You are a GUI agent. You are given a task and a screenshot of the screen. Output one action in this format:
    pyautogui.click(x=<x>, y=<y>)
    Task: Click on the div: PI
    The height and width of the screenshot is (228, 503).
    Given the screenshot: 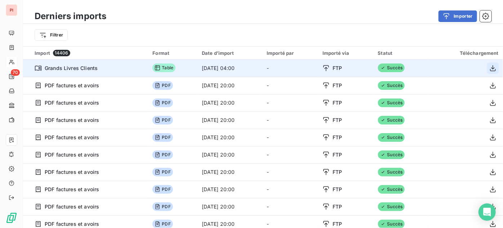 What is the action you would take?
    pyautogui.click(x=12, y=10)
    